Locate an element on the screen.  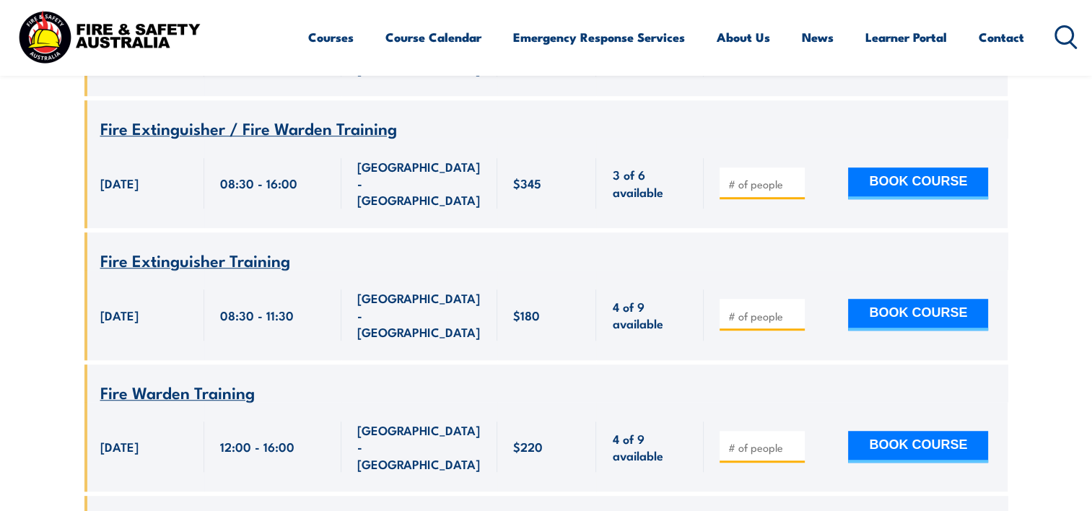
a: About Us is located at coordinates (743, 37).